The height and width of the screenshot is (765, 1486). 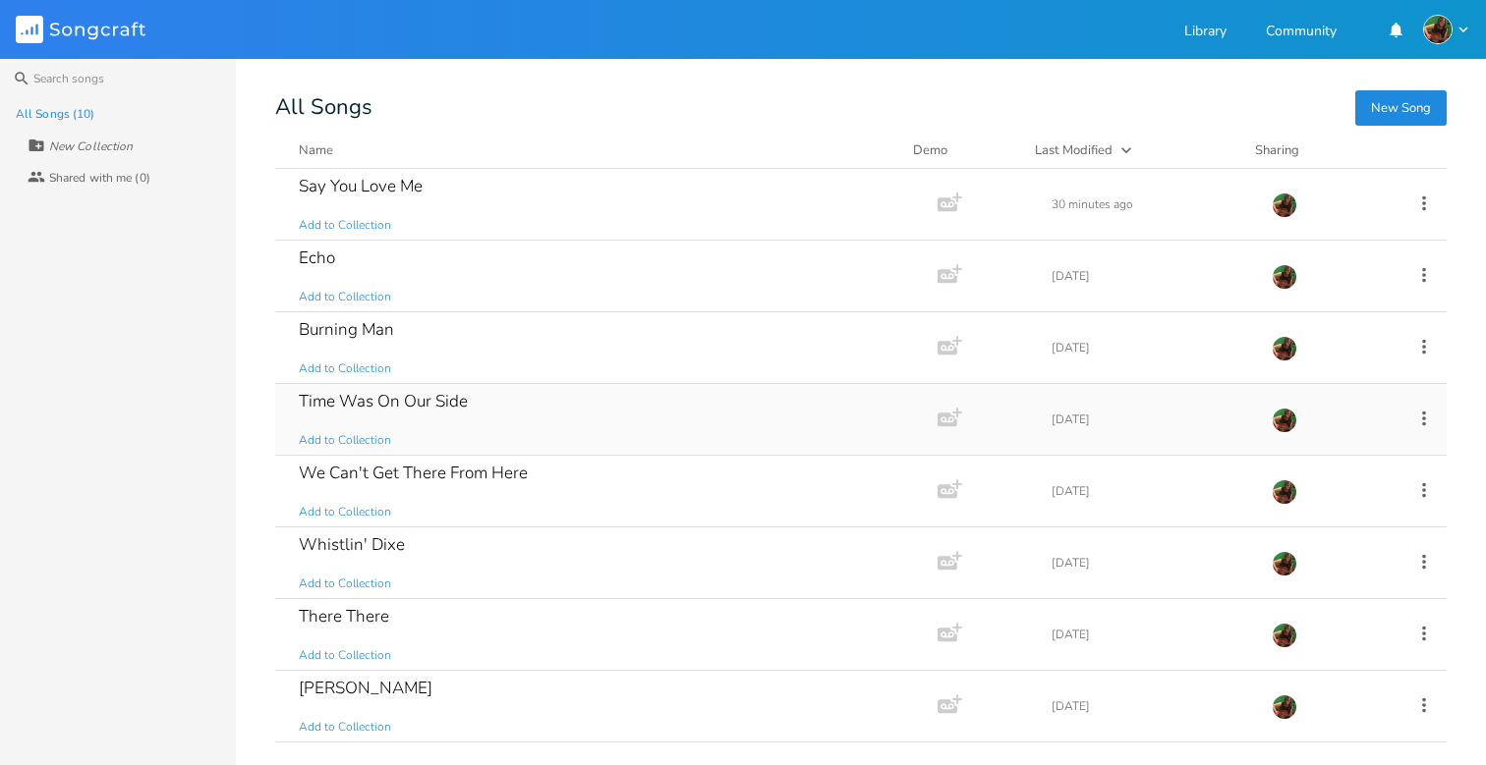 What do you see at coordinates (413, 473) in the screenshot?
I see `div: We Can't Get There From Here` at bounding box center [413, 473].